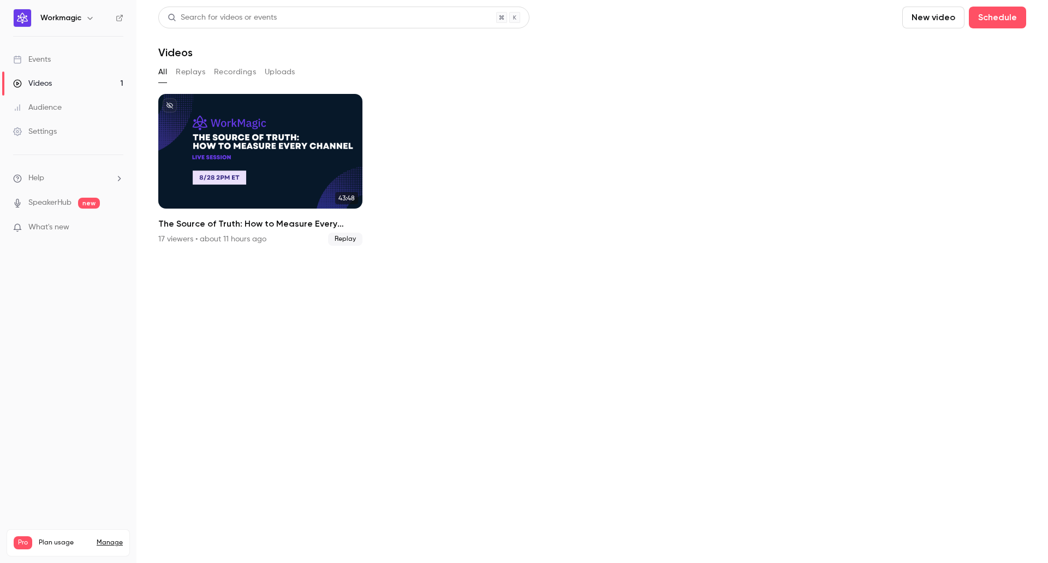 This screenshot has height=563, width=1048. I want to click on div: Audience, so click(37, 108).